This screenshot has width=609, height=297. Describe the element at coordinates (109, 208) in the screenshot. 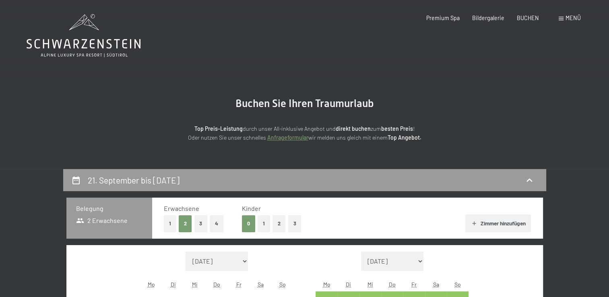

I see `h3: Belegung` at that location.